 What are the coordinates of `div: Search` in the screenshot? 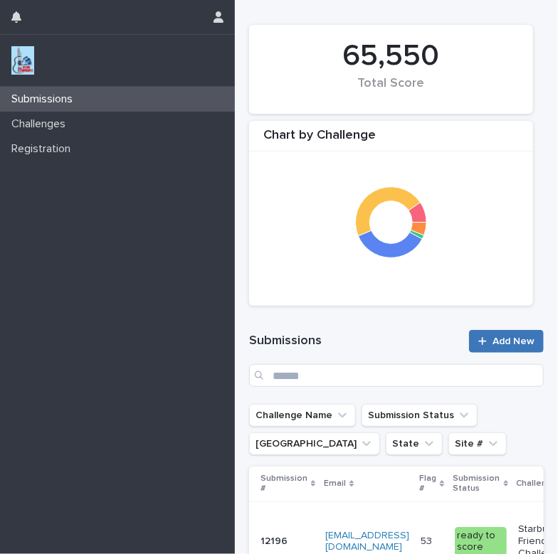 It's located at (396, 376).